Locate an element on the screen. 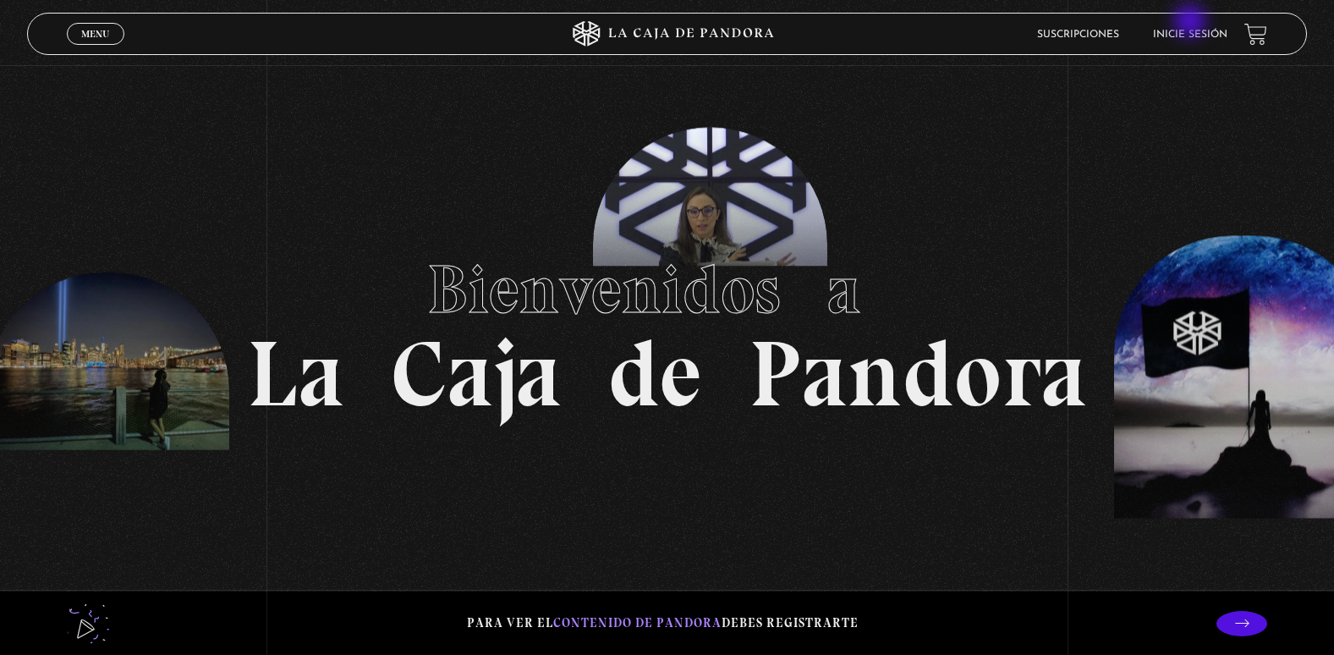  p: Para ver el debes registrarte is located at coordinates (662, 623).